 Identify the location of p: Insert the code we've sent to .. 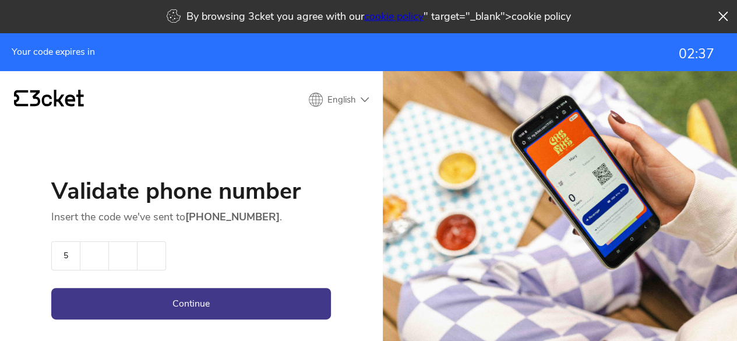
(191, 217).